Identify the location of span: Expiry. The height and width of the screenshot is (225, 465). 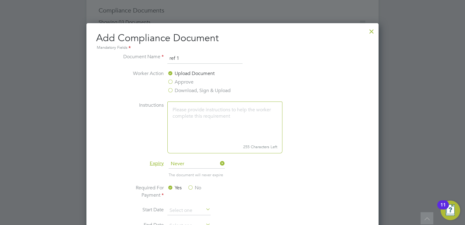
(157, 163).